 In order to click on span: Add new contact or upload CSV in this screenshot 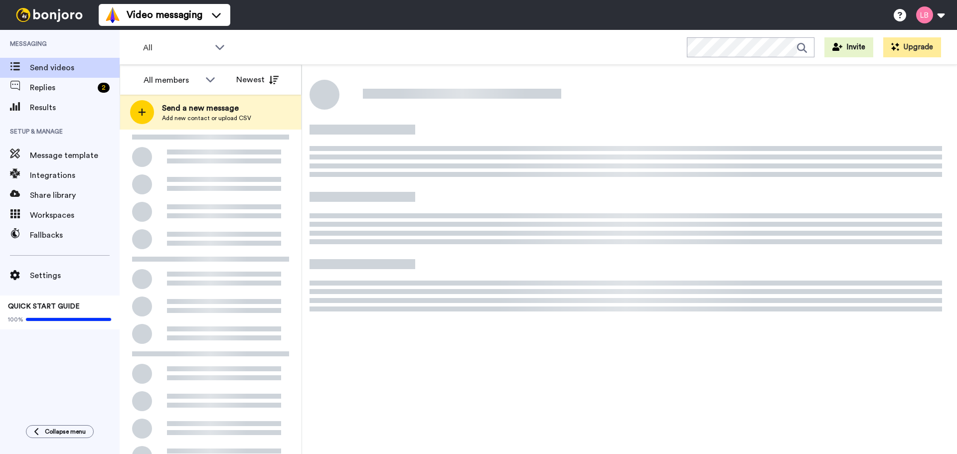, I will do `click(206, 118)`.